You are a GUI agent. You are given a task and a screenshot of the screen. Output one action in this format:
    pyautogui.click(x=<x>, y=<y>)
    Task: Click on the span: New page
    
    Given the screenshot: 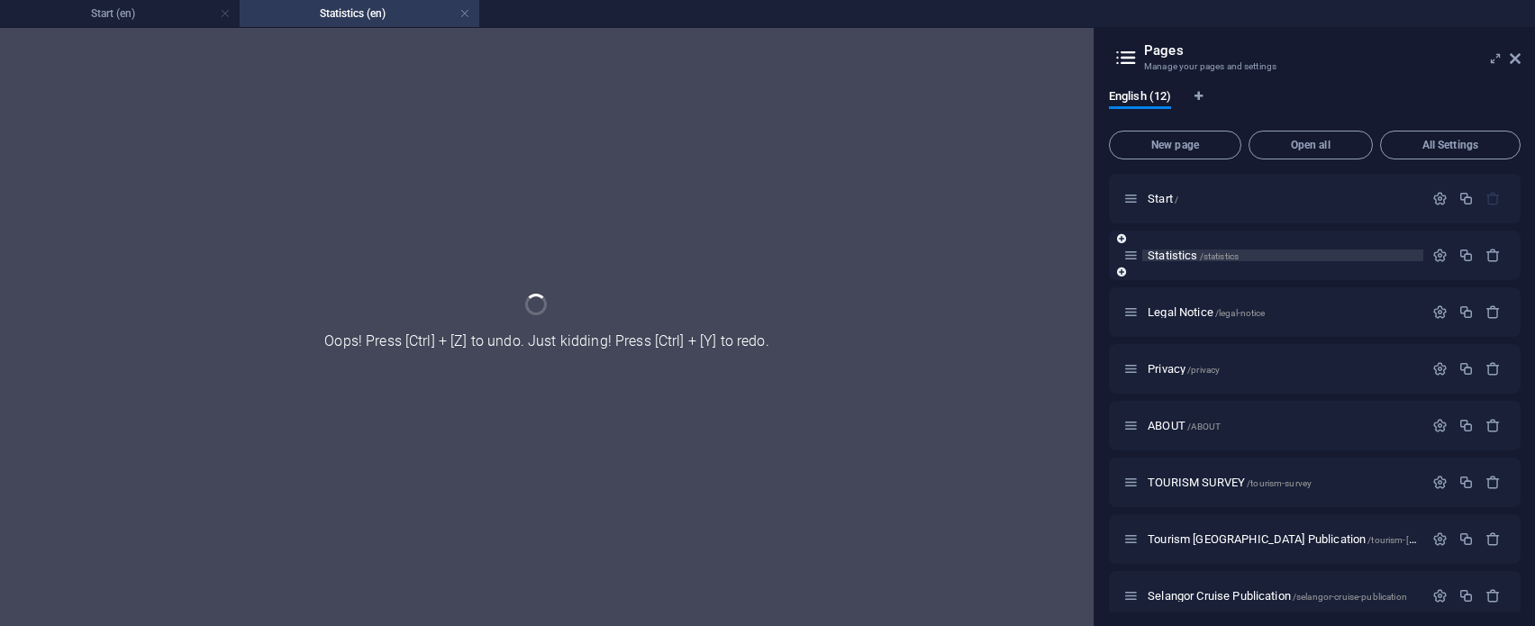 What is the action you would take?
    pyautogui.click(x=1175, y=145)
    